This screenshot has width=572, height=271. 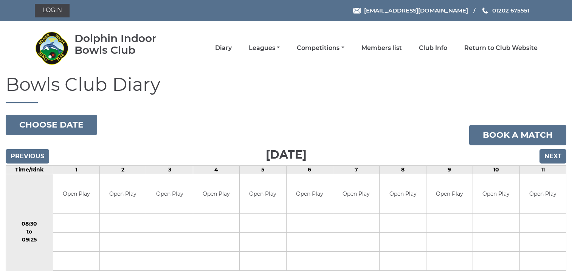 What do you see at coordinates (309, 169) in the screenshot?
I see `td: 6` at bounding box center [309, 169].